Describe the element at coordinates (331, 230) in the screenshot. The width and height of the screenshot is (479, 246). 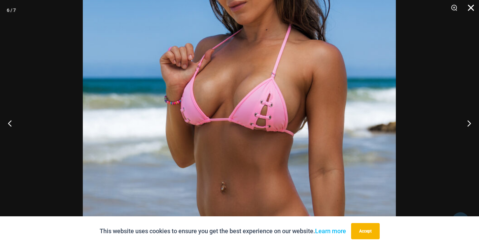
I see `a: Learn more` at that location.